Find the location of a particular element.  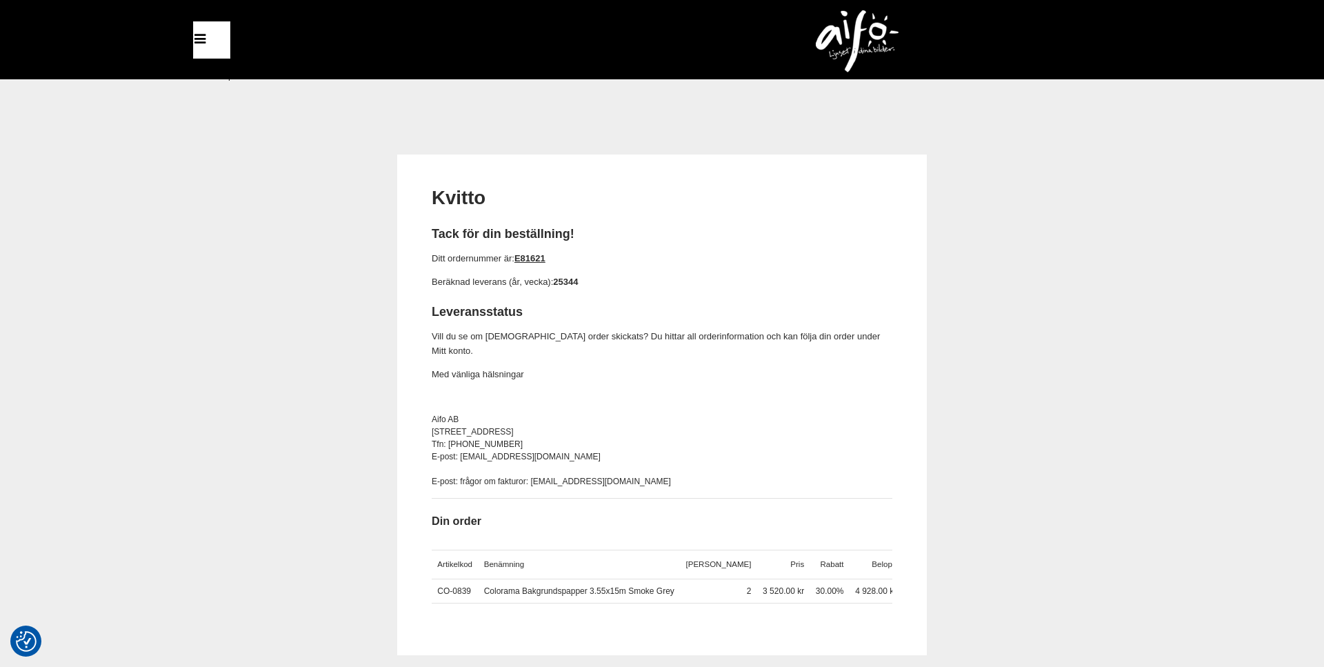

h1: Kvitto is located at coordinates (662, 198).